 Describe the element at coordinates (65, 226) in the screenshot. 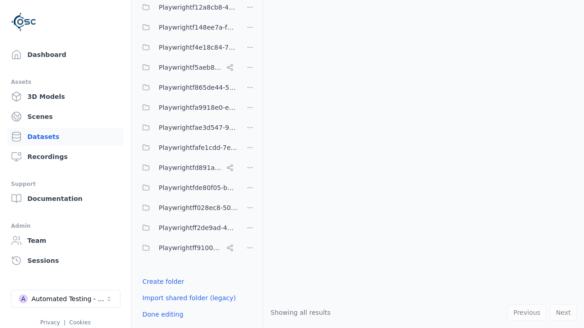

I see `div: Admin` at that location.